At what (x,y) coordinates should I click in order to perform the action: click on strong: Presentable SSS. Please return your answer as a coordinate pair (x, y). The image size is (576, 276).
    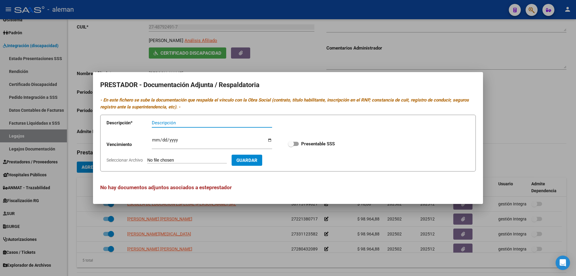
    Looking at the image, I should click on (318, 144).